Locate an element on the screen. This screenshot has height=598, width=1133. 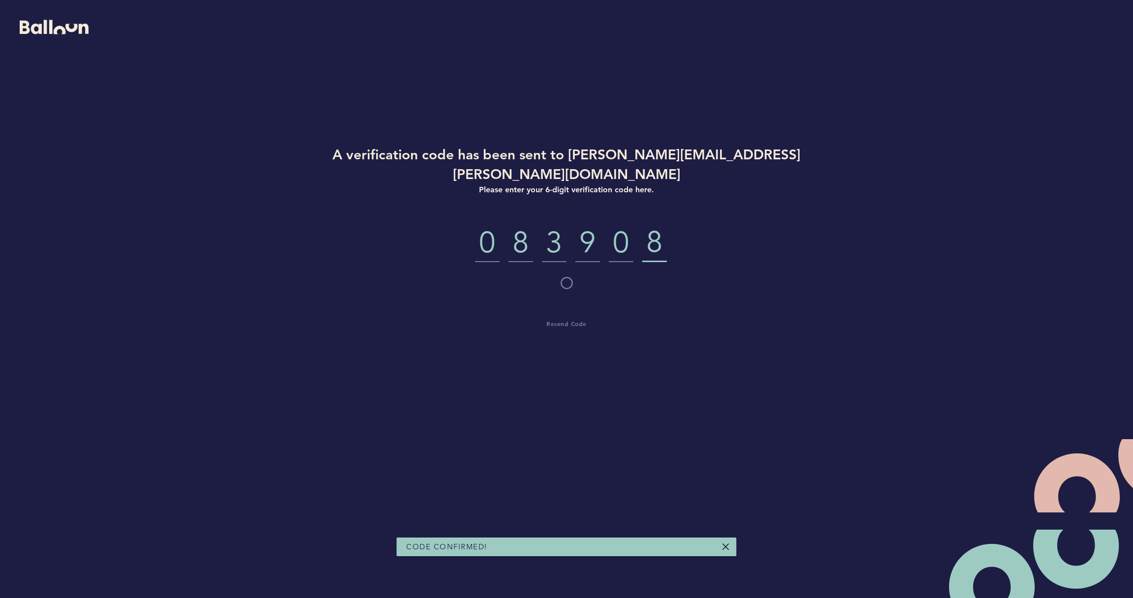
button: Resend Code is located at coordinates (567, 324).